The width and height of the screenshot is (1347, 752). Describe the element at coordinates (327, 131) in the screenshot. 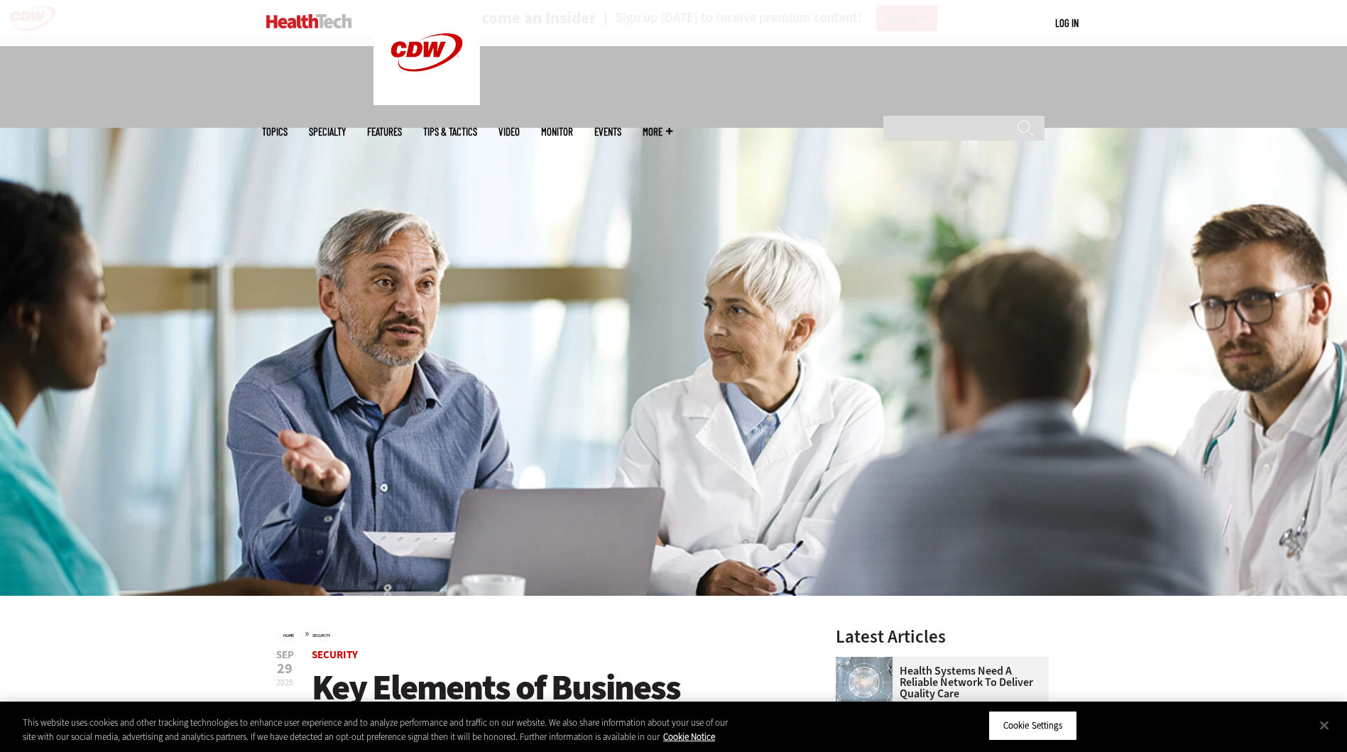

I see `span: Specialty` at that location.